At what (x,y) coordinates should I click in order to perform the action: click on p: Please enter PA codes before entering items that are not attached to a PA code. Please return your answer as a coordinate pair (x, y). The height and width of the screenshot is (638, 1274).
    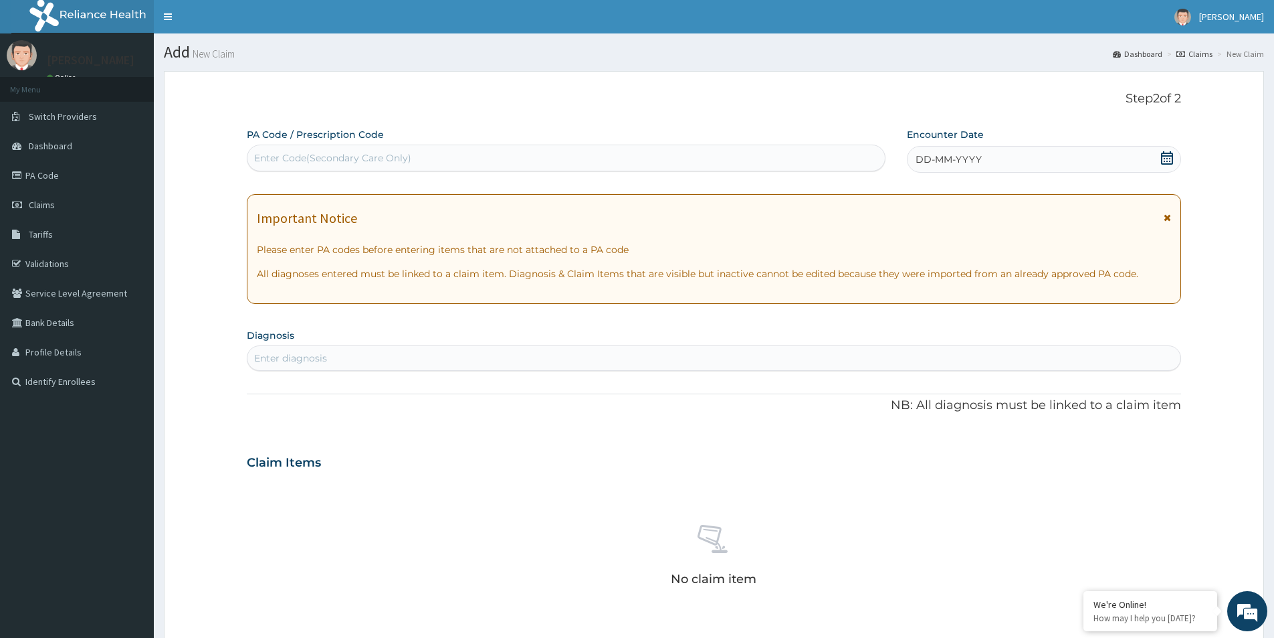
    Looking at the image, I should click on (714, 250).